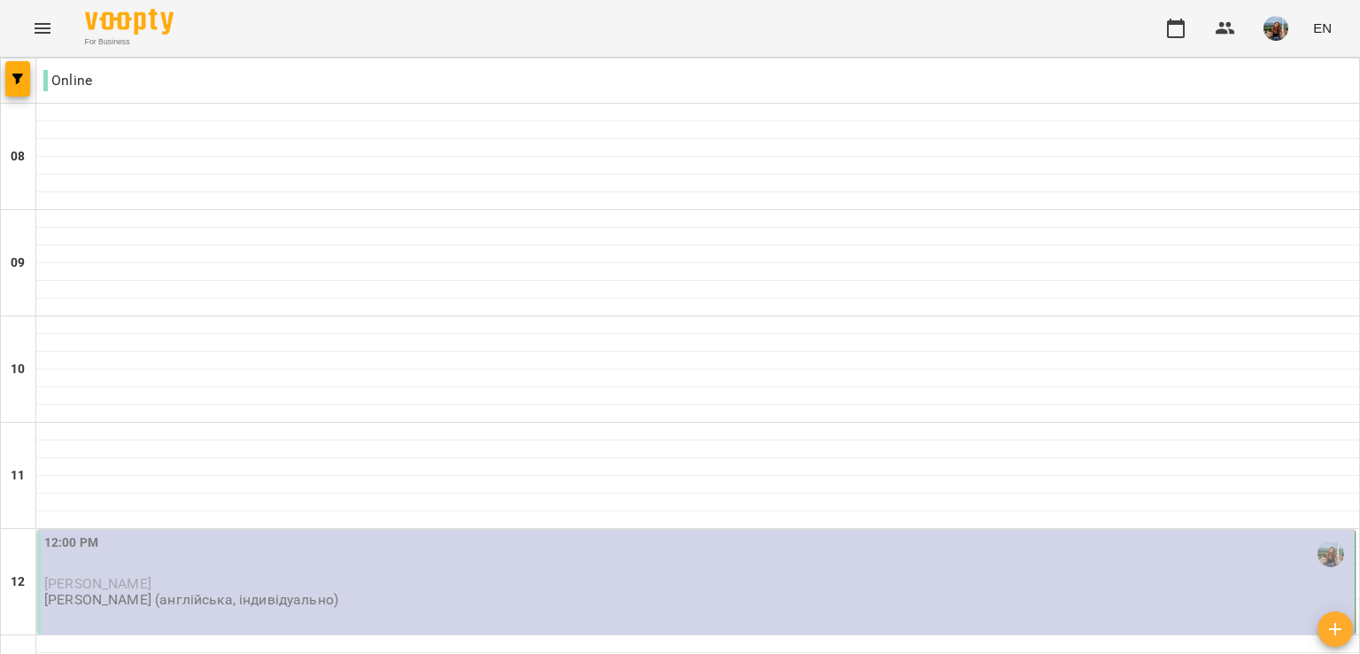 The width and height of the screenshot is (1360, 654). Describe the element at coordinates (1322, 27) in the screenshot. I see `button: EN` at that location.